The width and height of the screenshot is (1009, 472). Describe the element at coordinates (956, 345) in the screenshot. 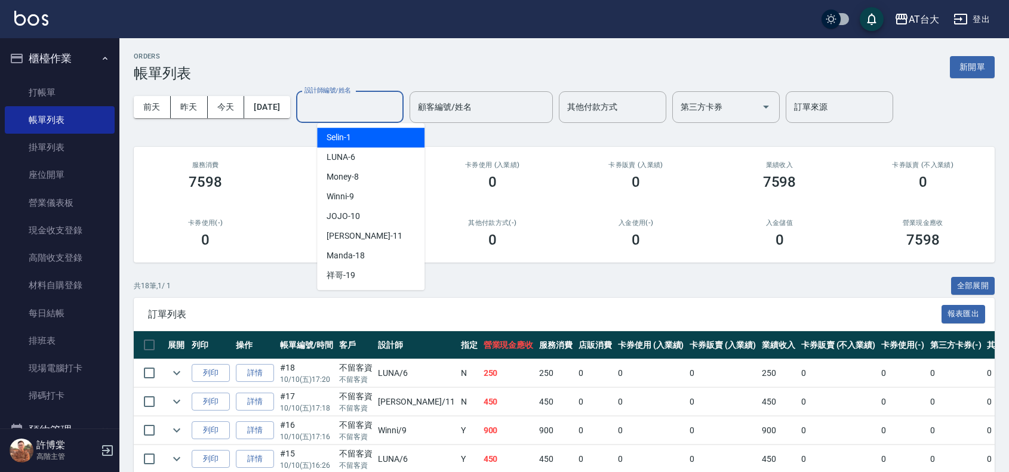

I see `th: 第三方卡券(-)` at that location.